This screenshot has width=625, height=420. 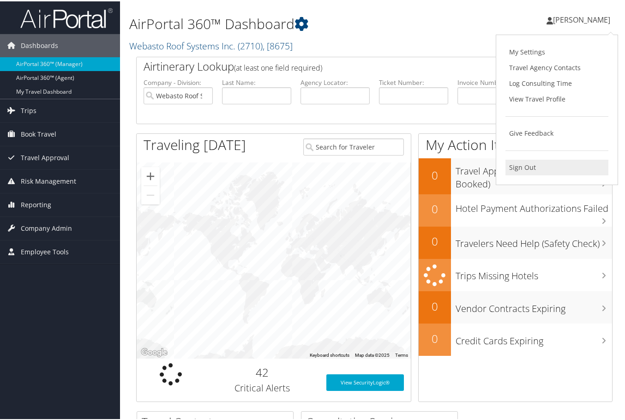 I want to click on span: Reporting, so click(x=36, y=203).